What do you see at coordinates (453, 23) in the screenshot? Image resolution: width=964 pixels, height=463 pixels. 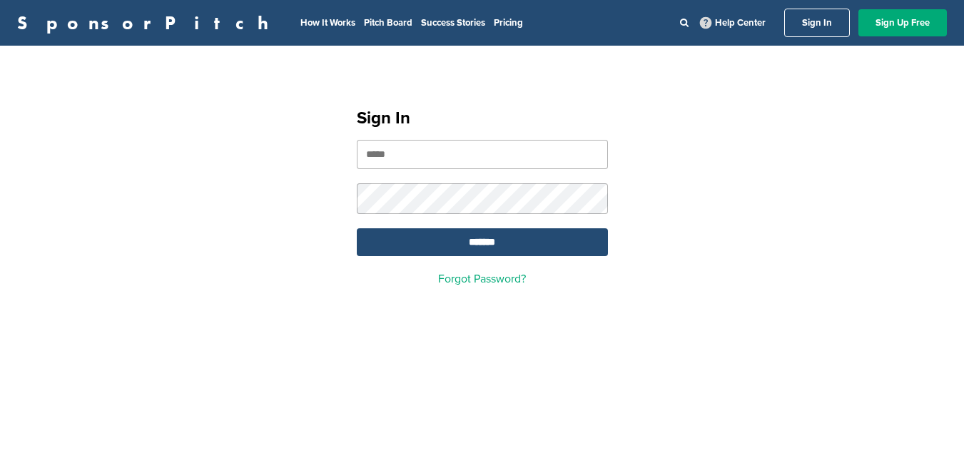 I see `a: Success Stories` at bounding box center [453, 23].